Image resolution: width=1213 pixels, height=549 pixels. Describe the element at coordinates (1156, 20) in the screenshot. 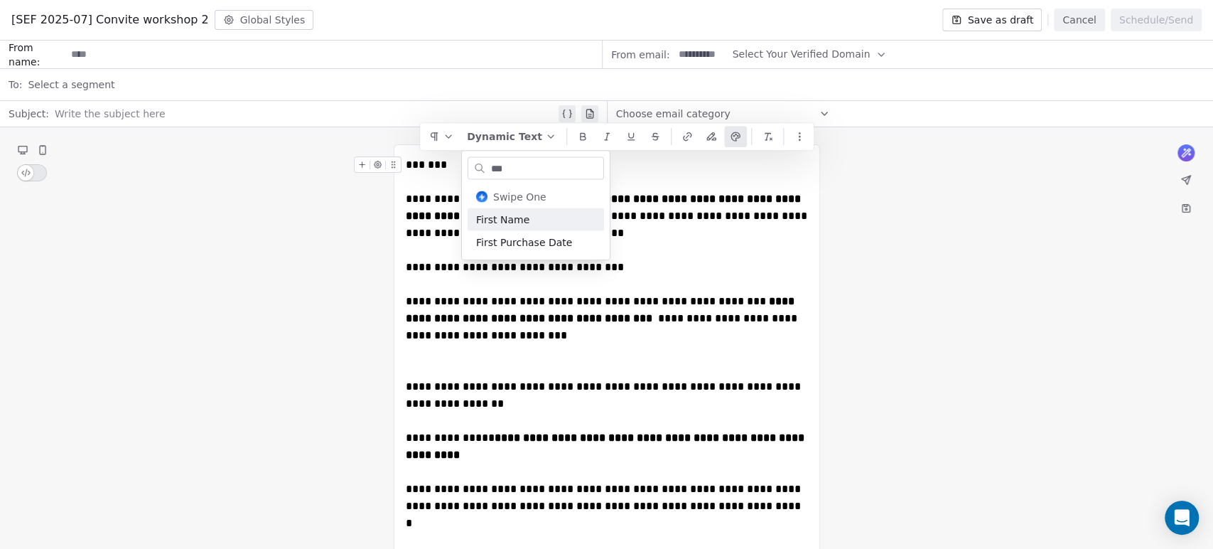

I see `button: Schedule/Send` at that location.